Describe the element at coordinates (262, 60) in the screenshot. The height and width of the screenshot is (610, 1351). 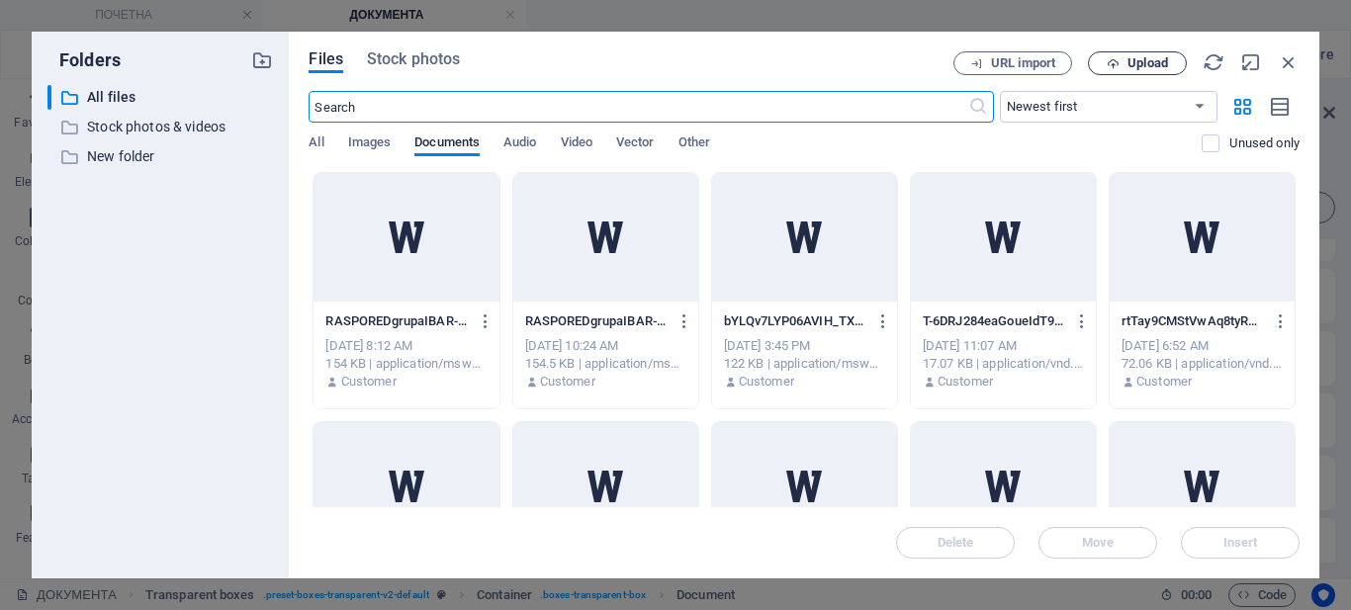
I see `i: Create new folder` at that location.